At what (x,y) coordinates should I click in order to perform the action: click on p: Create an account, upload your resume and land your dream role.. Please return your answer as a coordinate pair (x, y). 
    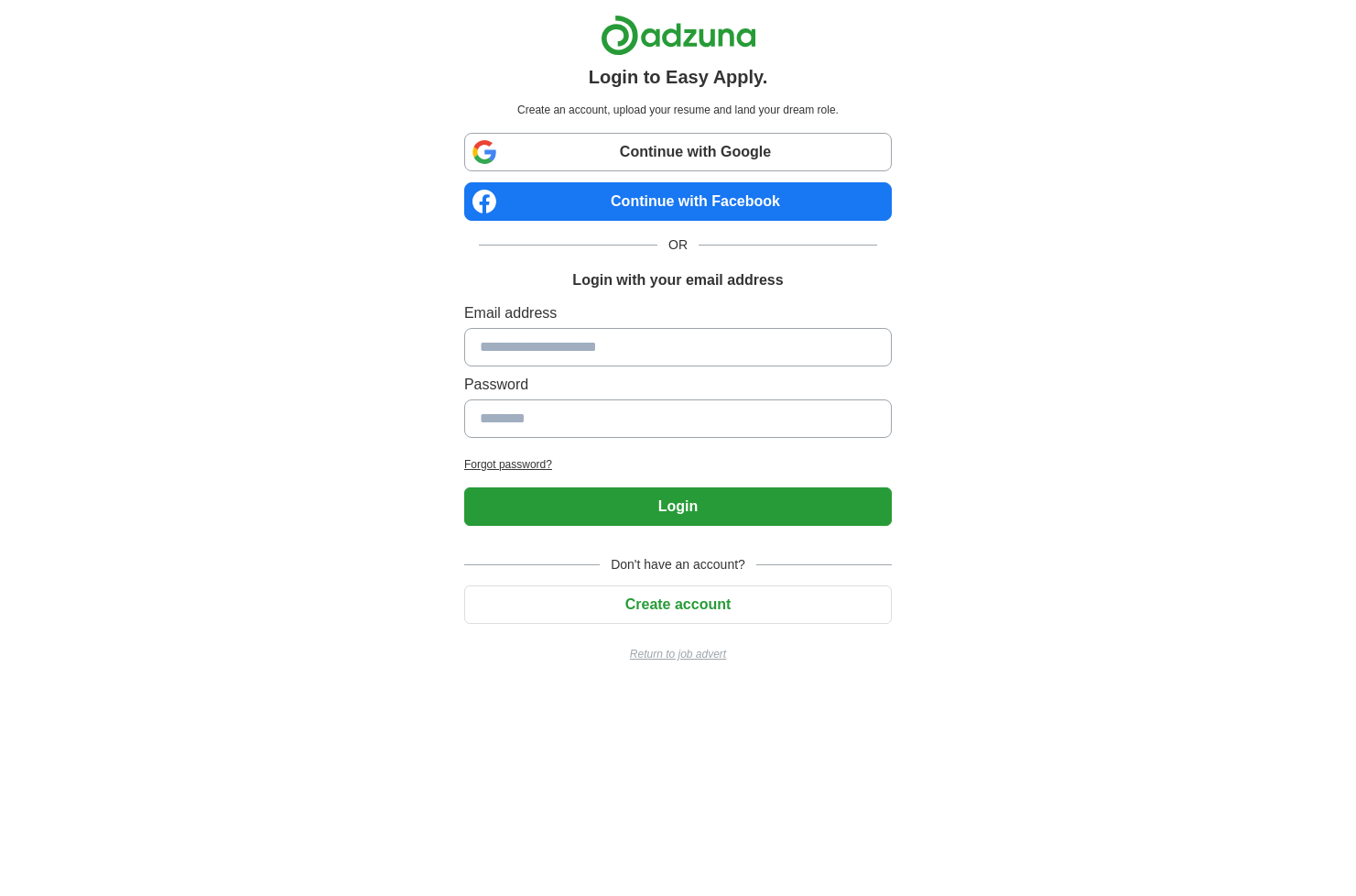
    Looking at the image, I should click on (678, 110).